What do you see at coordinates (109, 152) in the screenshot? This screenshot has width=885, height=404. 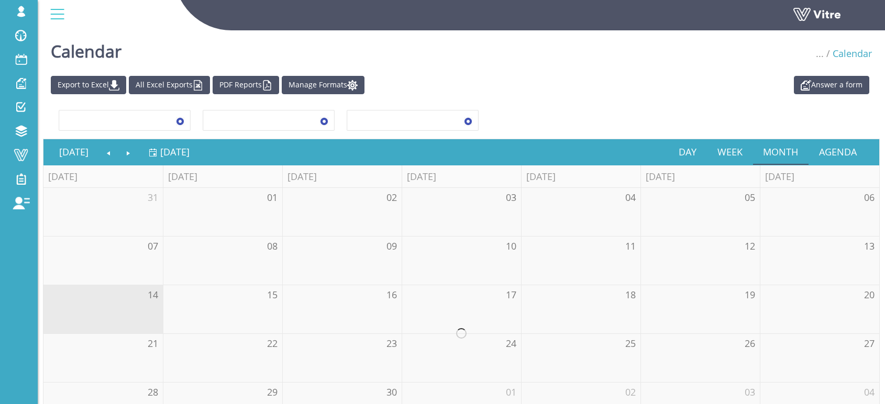 I see `a: Previous` at bounding box center [109, 152].